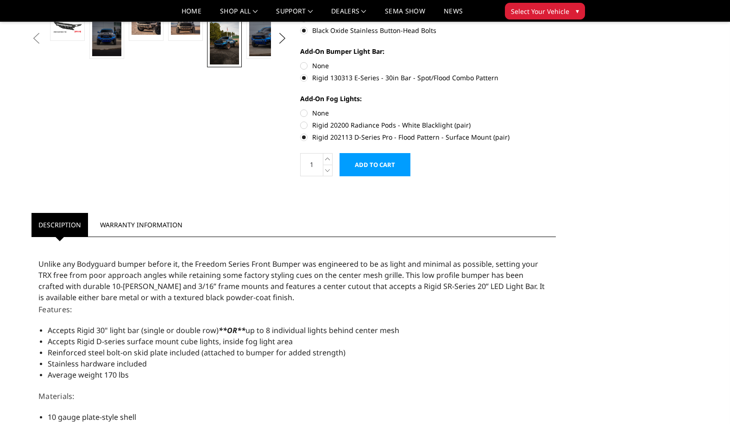 The height and width of the screenshot is (424, 730). What do you see at coordinates (349, 14) in the screenshot?
I see `a: Dealers` at bounding box center [349, 14].